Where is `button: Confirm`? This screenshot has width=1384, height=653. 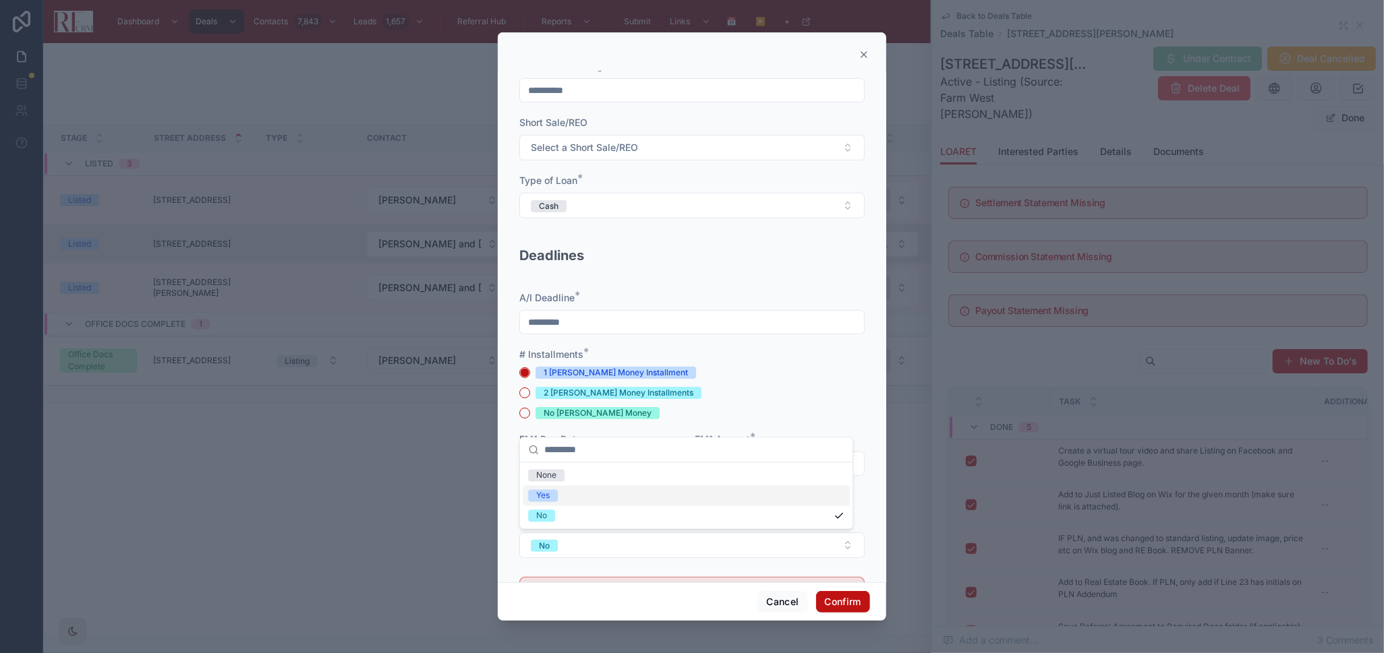
button: Confirm is located at coordinates (843, 602).